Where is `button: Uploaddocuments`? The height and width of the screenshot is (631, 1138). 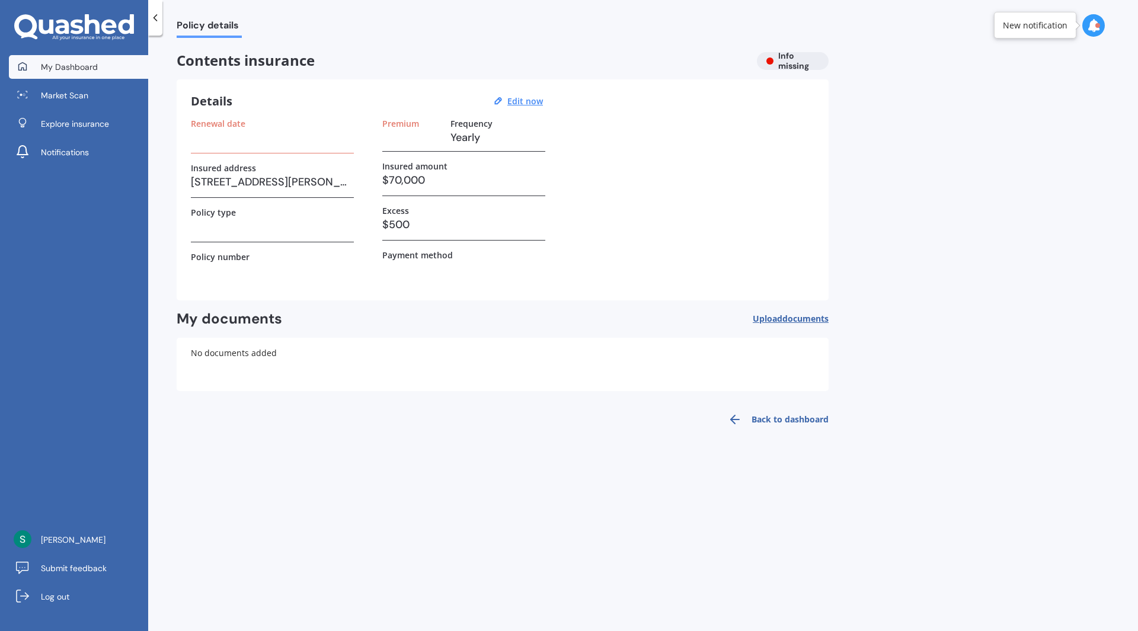 button: Uploaddocuments is located at coordinates (791, 319).